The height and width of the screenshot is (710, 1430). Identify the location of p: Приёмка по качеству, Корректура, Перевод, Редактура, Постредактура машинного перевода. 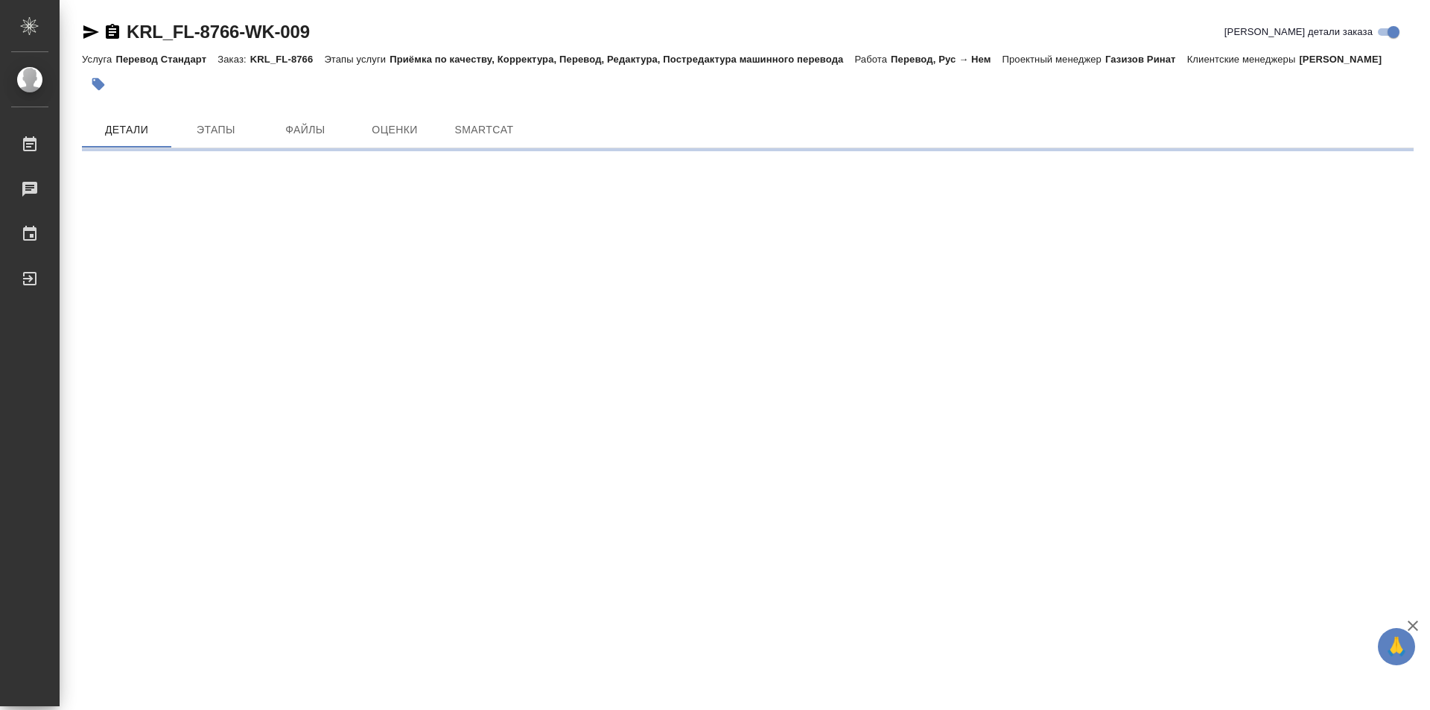
(622, 59).